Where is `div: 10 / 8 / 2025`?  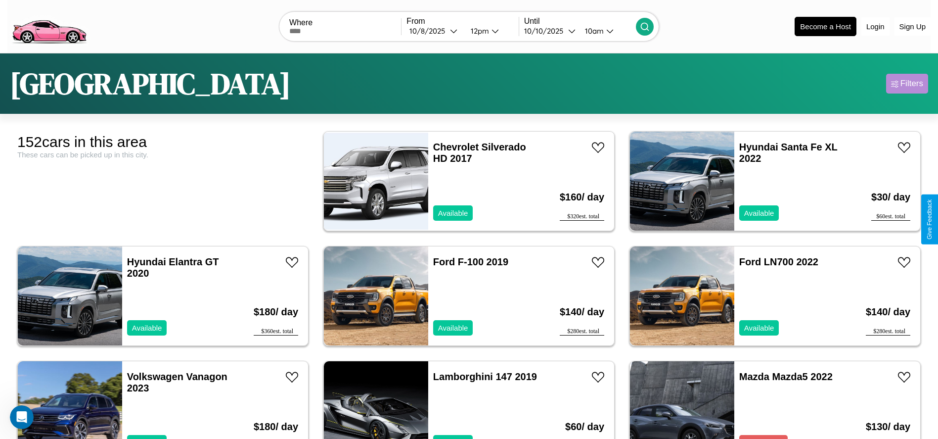
div: 10 / 8 / 2025 is located at coordinates (430, 31).